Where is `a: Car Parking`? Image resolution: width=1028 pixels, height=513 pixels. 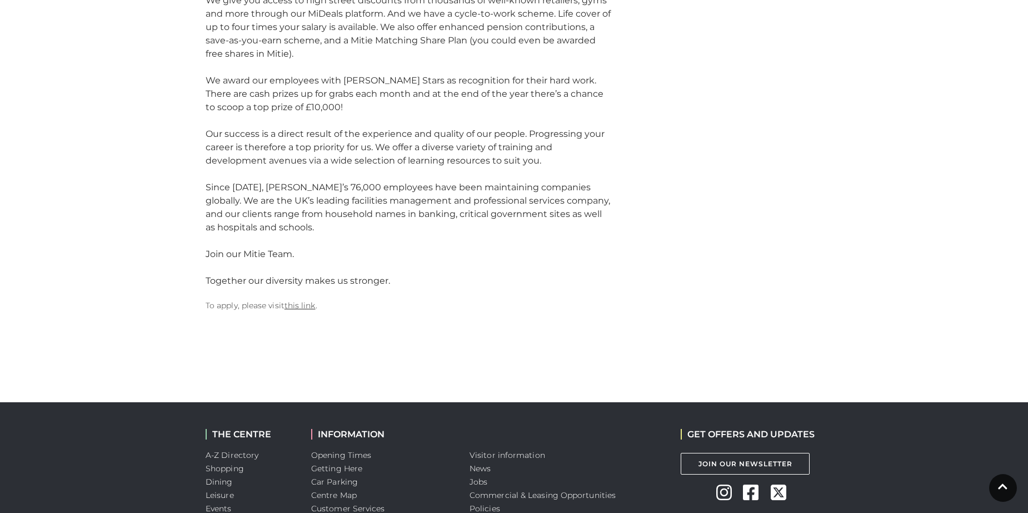
a: Car Parking is located at coordinates (335, 481).